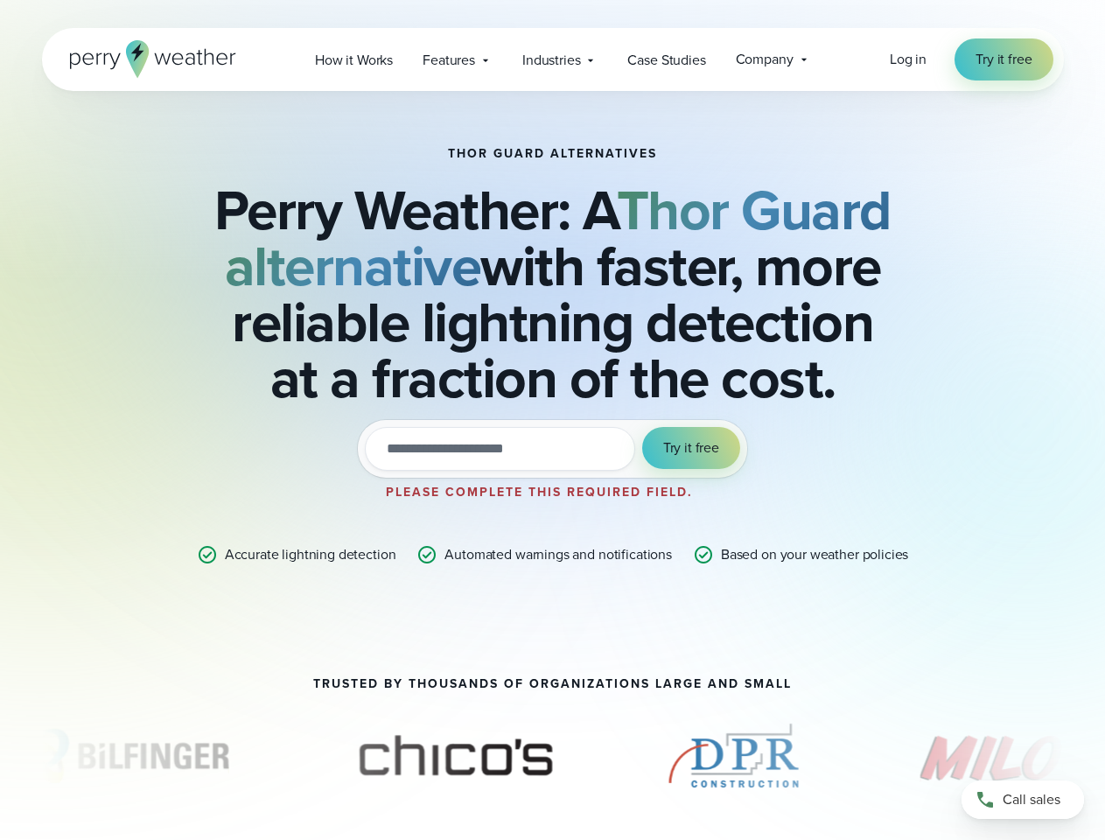 Image resolution: width=1105 pixels, height=840 pixels. I want to click on div: 2 of 11, so click(456, 756).